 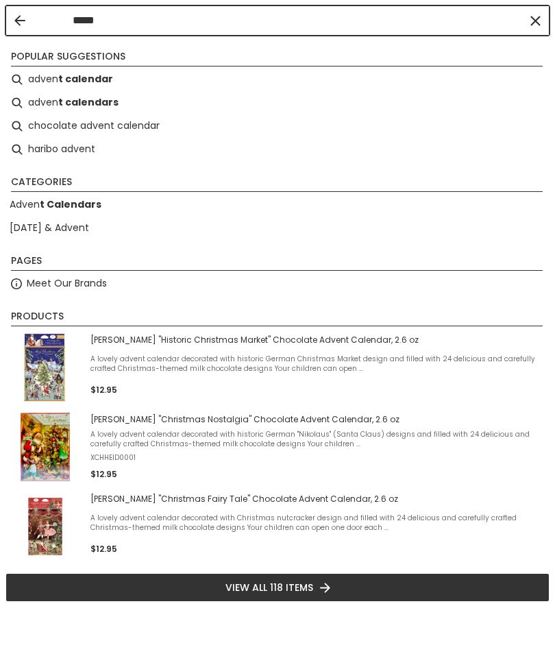 What do you see at coordinates (278, 103) in the screenshot?
I see `li: advent calendars` at bounding box center [278, 103].